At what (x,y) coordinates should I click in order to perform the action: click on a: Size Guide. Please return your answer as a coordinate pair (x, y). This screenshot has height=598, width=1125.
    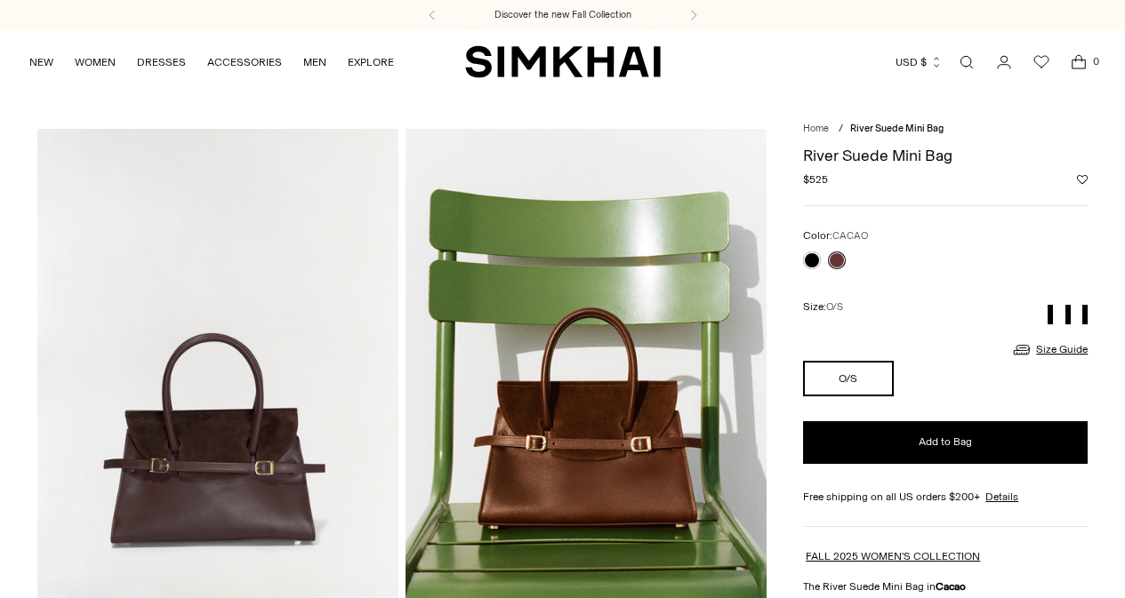
    Looking at the image, I should click on (1049, 349).